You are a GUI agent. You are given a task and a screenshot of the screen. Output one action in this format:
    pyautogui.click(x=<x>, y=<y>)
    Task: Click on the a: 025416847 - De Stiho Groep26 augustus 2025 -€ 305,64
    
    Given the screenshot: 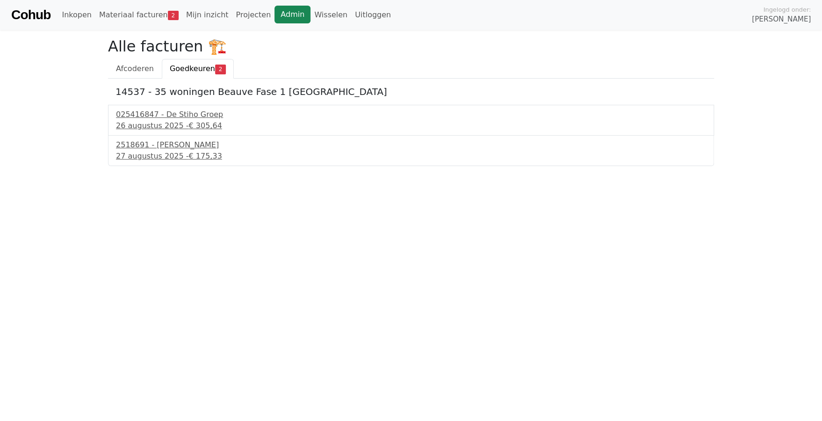 What is the action you would take?
    pyautogui.click(x=411, y=120)
    